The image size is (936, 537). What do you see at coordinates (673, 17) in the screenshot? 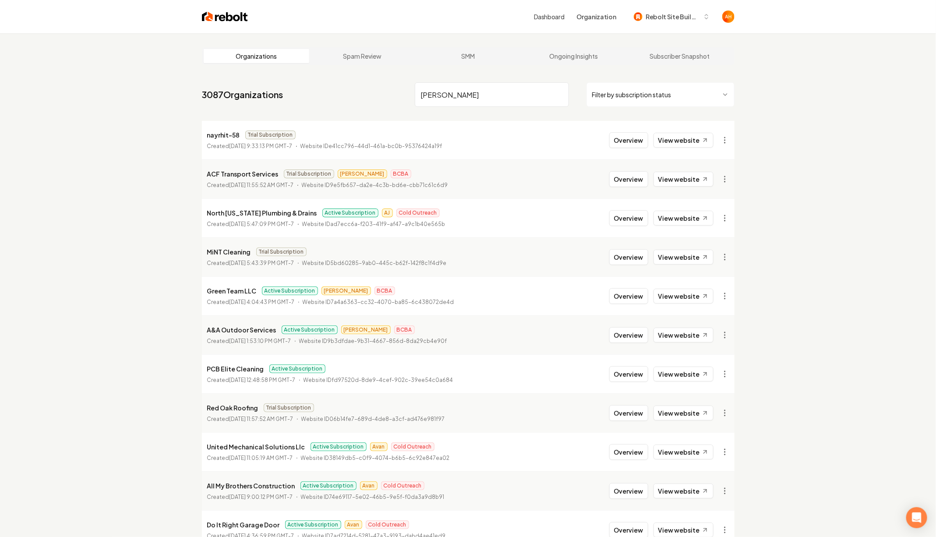
I see `span: Rebolt Site Builder` at bounding box center [673, 17].